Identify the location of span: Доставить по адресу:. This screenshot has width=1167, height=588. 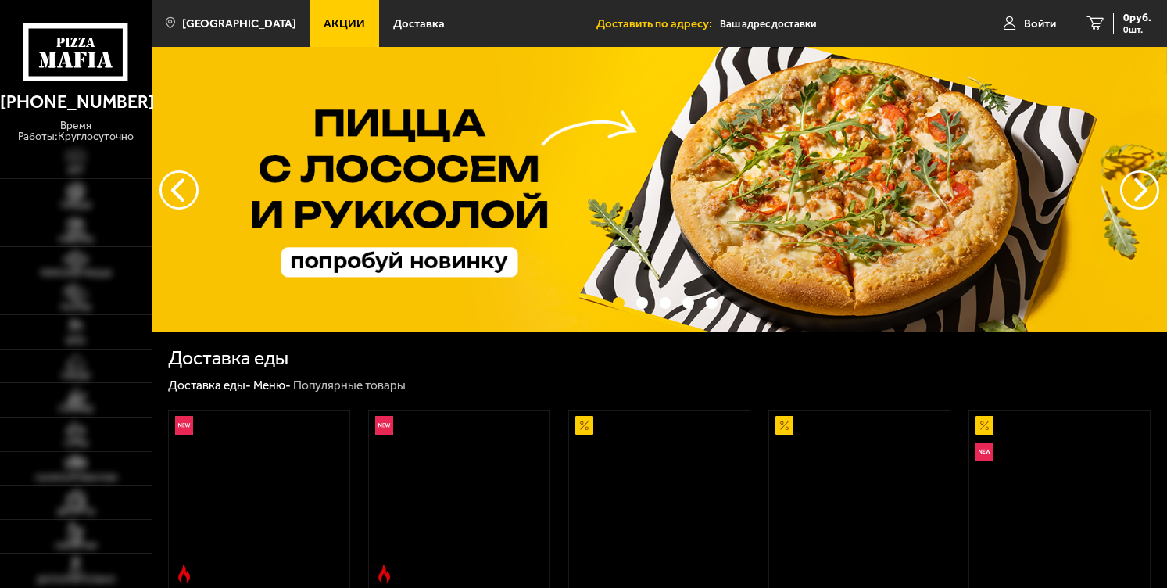
(658, 23).